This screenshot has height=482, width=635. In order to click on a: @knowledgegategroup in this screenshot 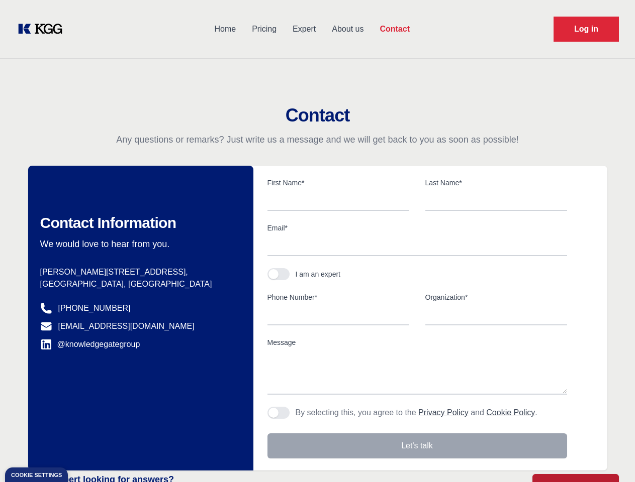, I will do `click(90, 345)`.